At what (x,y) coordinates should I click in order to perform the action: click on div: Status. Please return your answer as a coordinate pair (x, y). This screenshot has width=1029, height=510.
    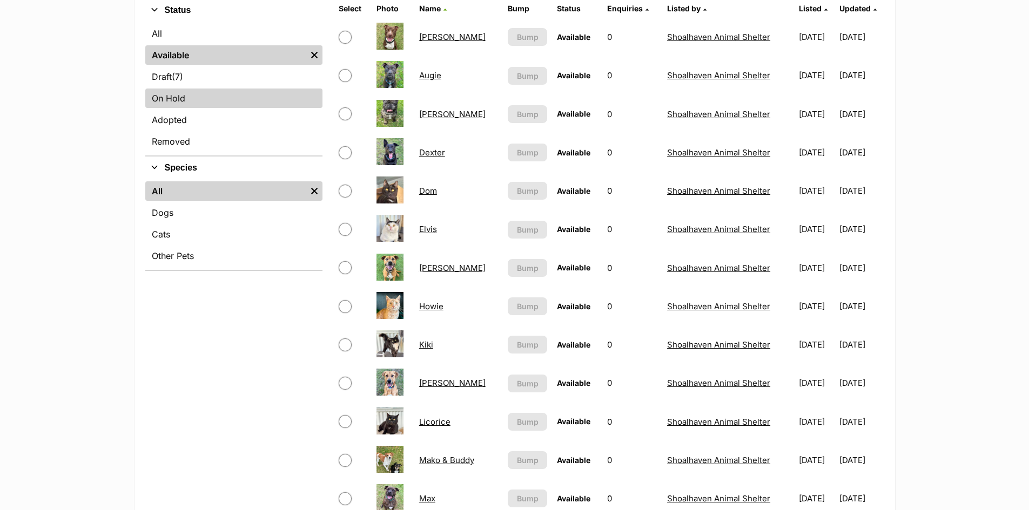
    Looking at the image, I should click on (234, 89).